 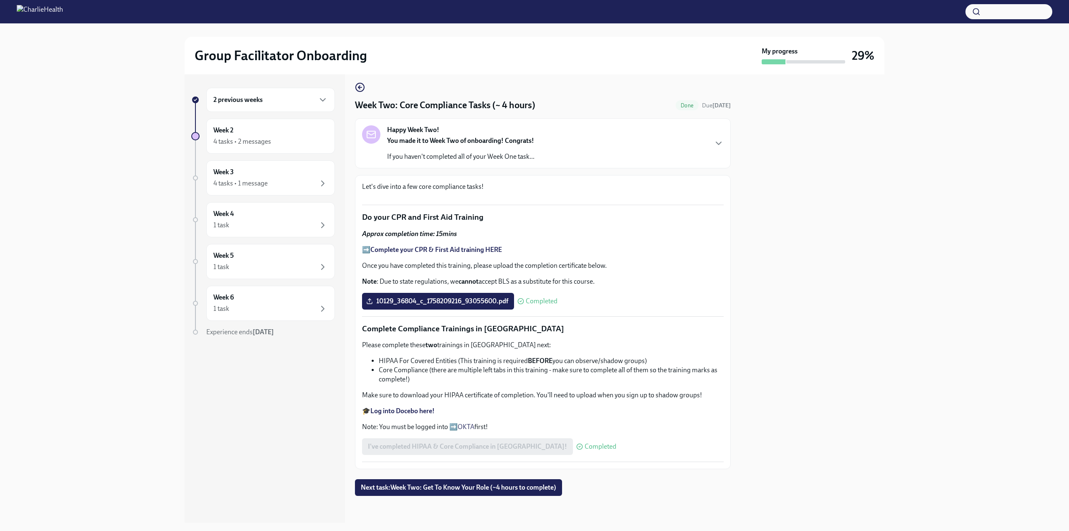 I want to click on strong: Complete your CPR & First Aid training HERE, so click(x=436, y=249).